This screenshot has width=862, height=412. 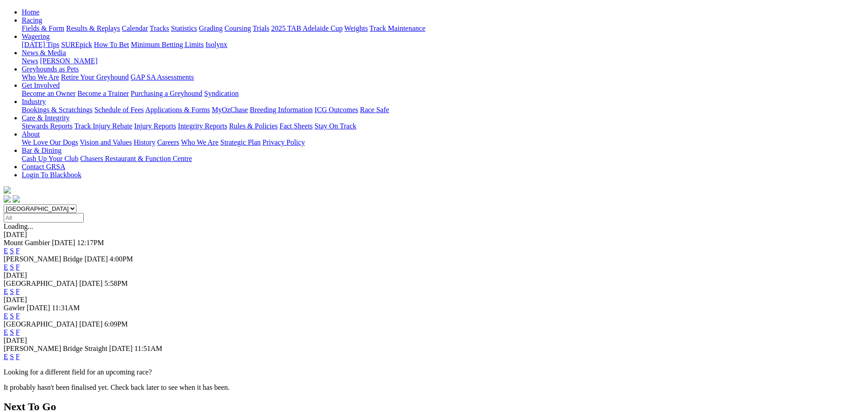 What do you see at coordinates (27, 243) in the screenshot?
I see `span: Mount Gambier` at bounding box center [27, 243].